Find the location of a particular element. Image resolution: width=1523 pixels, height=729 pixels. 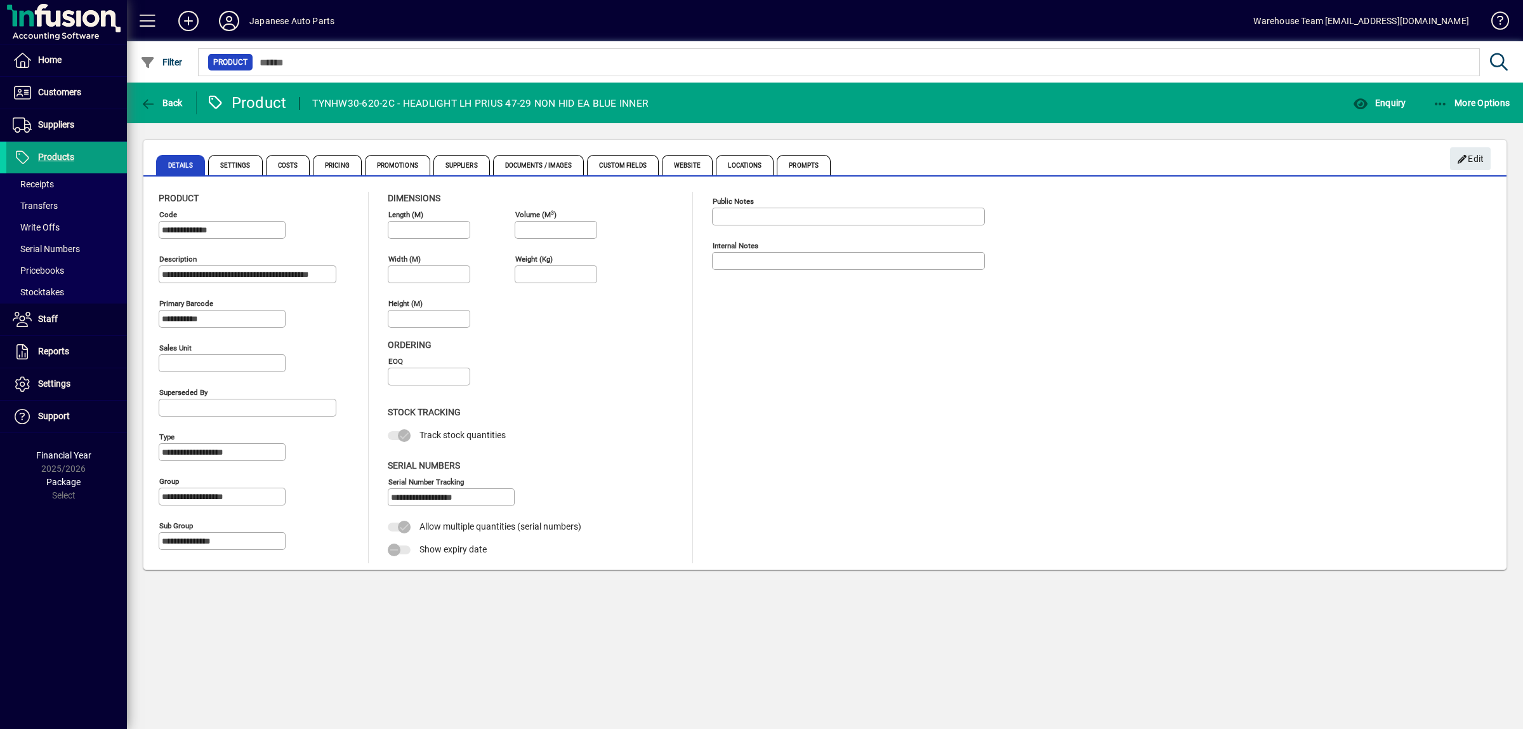

span: More Options is located at coordinates (1472, 103).